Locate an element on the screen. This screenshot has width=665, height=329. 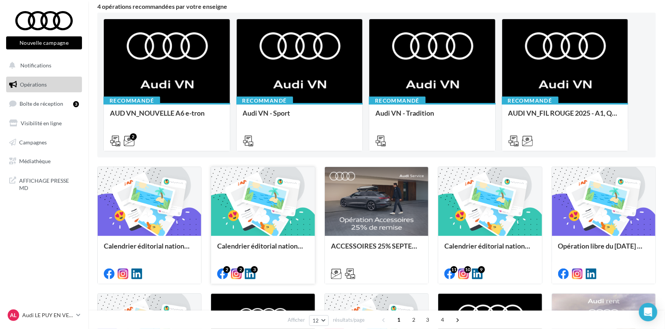
span: Notifications is located at coordinates (36, 65).